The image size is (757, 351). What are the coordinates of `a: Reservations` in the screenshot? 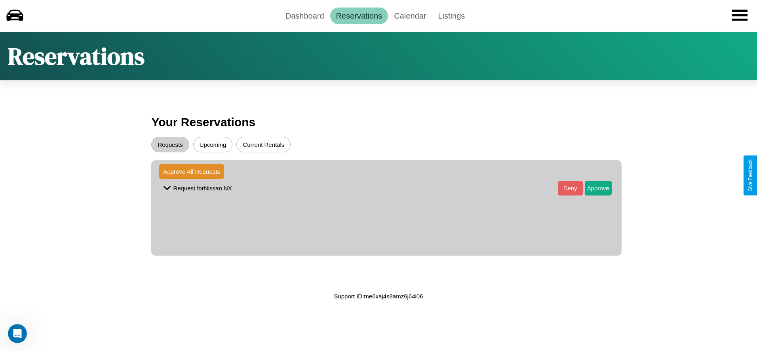 It's located at (359, 16).